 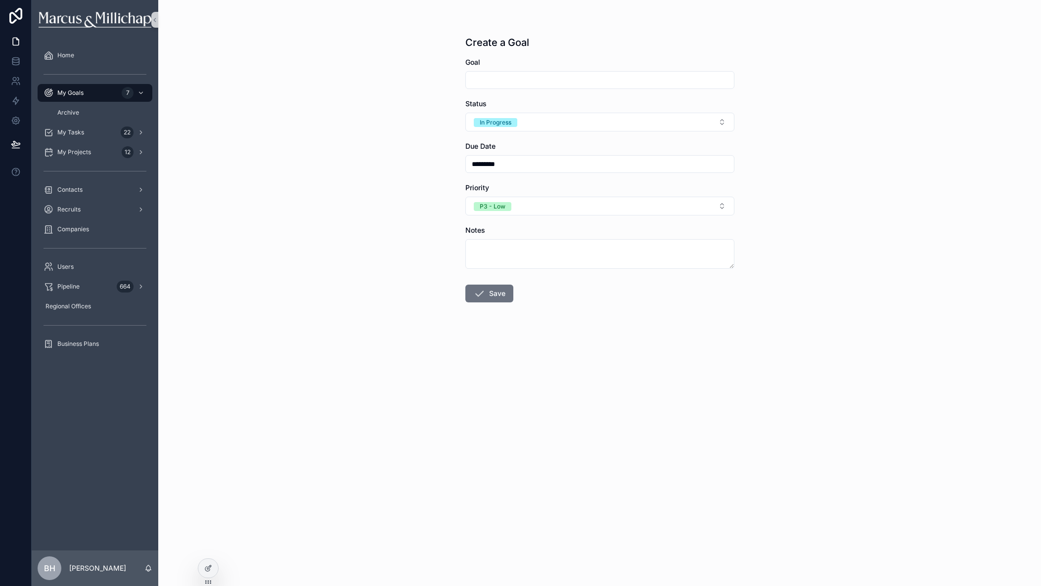 I want to click on a: Contacts, so click(x=95, y=190).